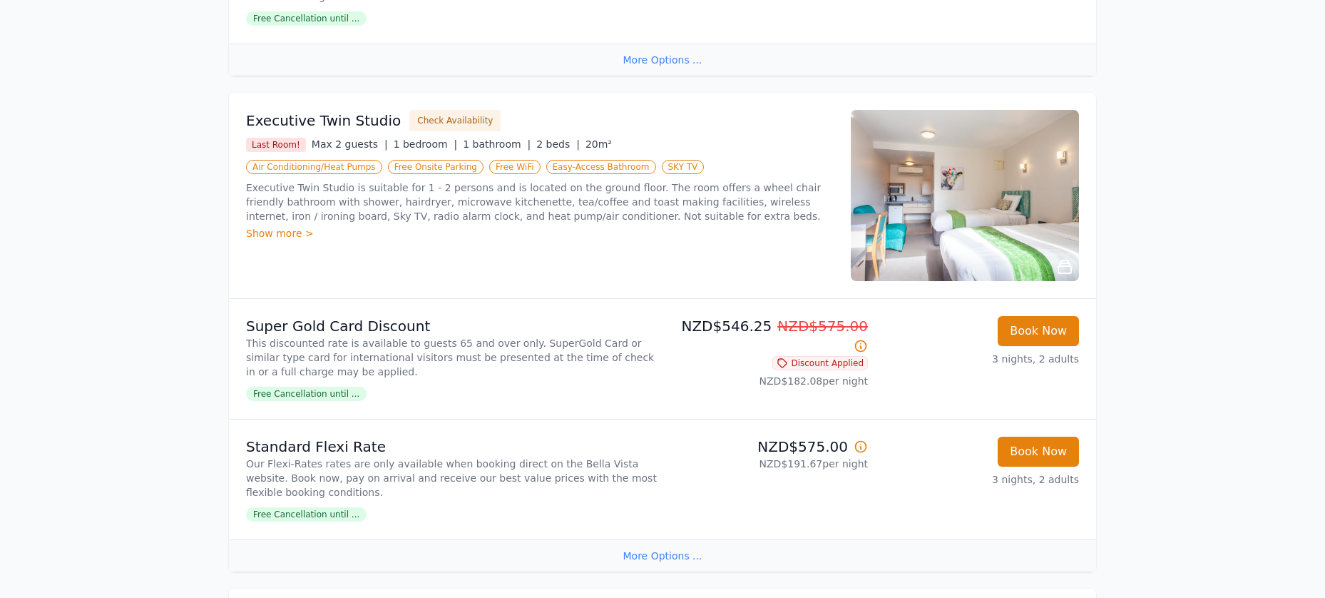  I want to click on p: This discounted rate is available to guests 65 and over only. SuperGold Card or similar type card..., so click(452, 357).